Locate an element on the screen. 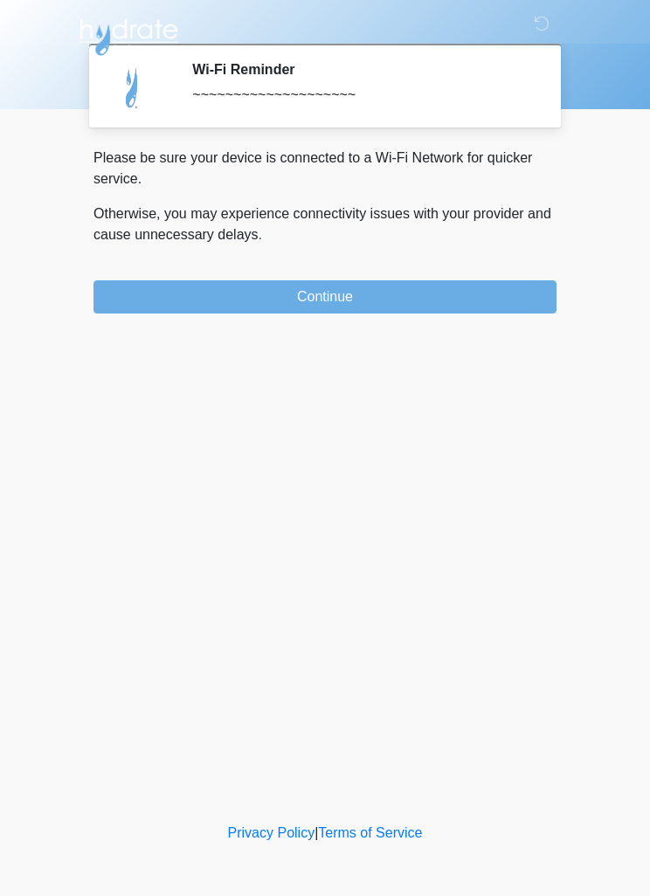 Image resolution: width=650 pixels, height=896 pixels. button: Continue is located at coordinates (325, 297).